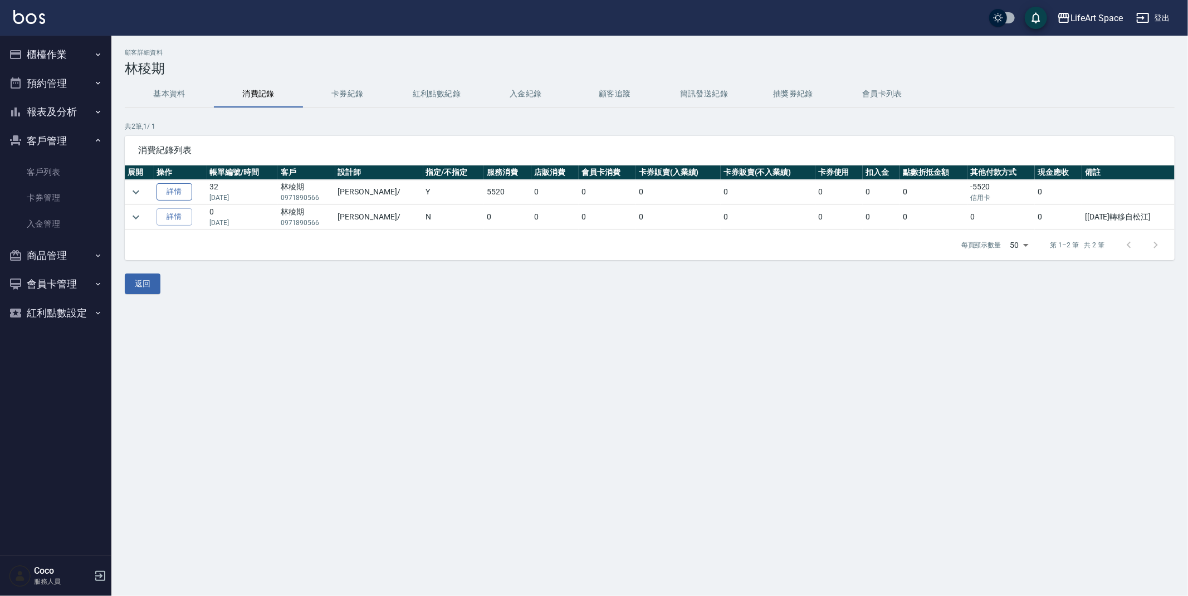 This screenshot has height=596, width=1188. What do you see at coordinates (934, 173) in the screenshot?
I see `th: 點數折抵金額` at bounding box center [934, 173].